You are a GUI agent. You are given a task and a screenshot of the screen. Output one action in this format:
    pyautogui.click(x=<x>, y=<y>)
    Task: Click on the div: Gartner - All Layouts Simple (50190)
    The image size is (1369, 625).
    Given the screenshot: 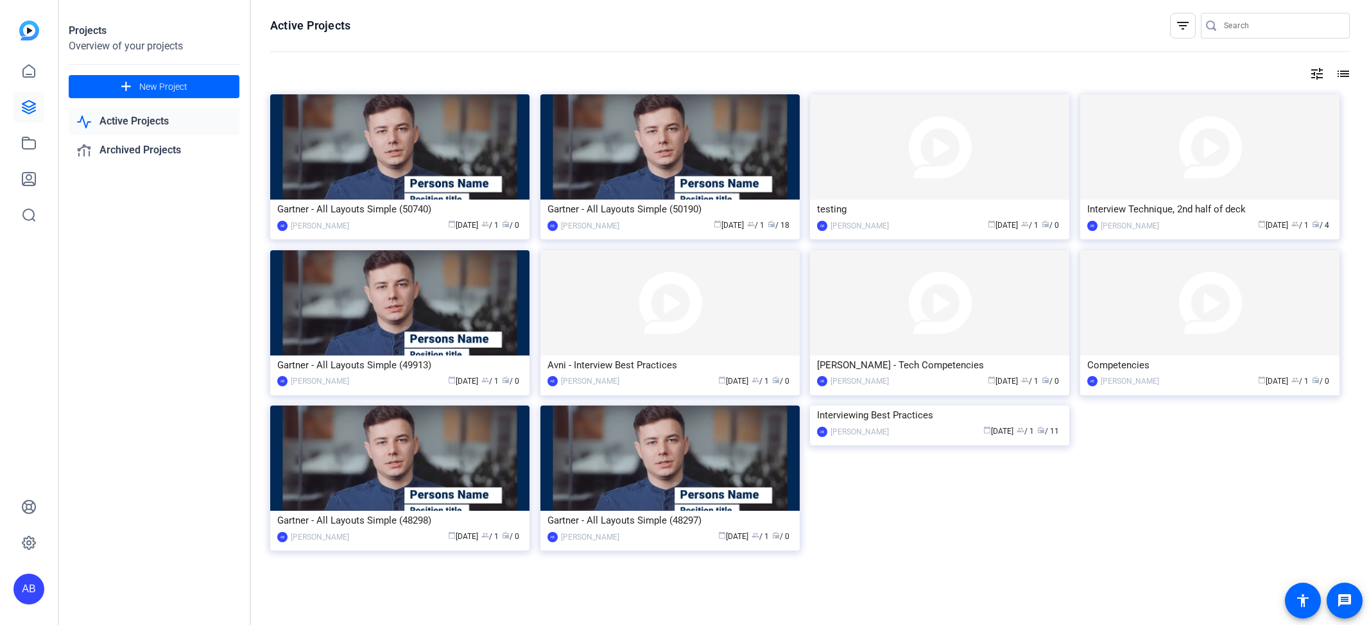 What is the action you would take?
    pyautogui.click(x=670, y=209)
    